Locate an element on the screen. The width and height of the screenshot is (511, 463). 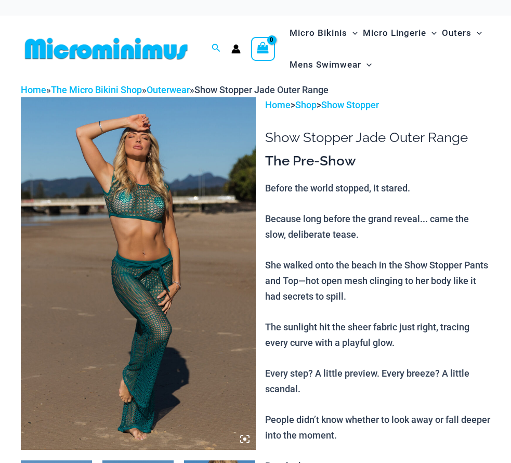
span: Micro Lingerie is located at coordinates (395, 33).